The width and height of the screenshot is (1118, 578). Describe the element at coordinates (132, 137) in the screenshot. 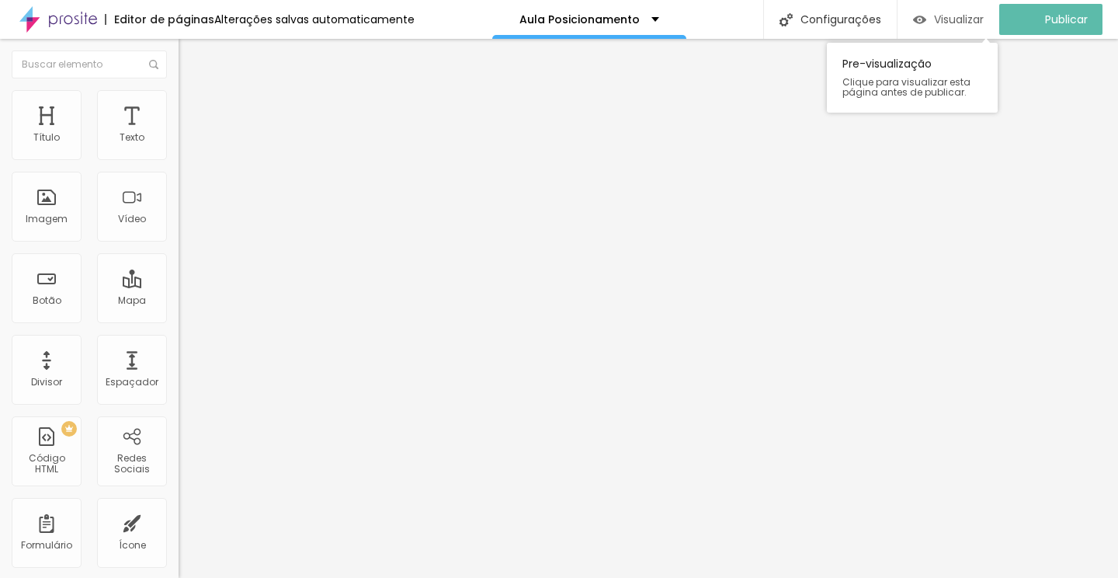

I see `div: Texto` at that location.